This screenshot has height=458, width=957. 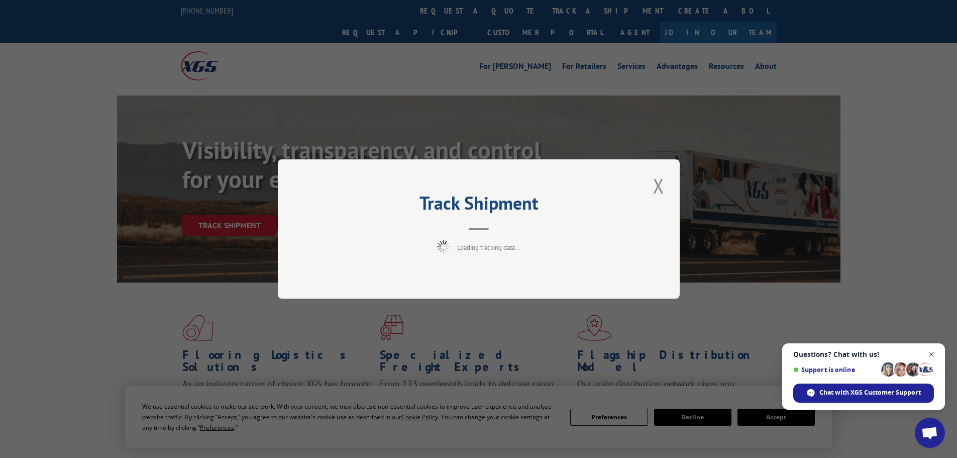 What do you see at coordinates (489, 247) in the screenshot?
I see `span: Loading tracking data...` at bounding box center [489, 247].